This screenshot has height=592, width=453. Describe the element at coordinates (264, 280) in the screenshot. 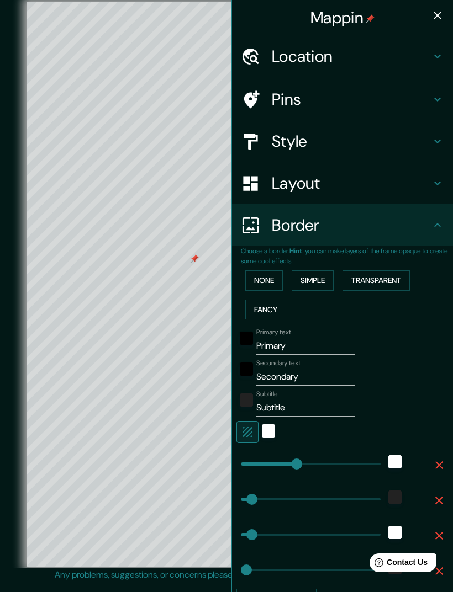

I see `button: None` at that location.